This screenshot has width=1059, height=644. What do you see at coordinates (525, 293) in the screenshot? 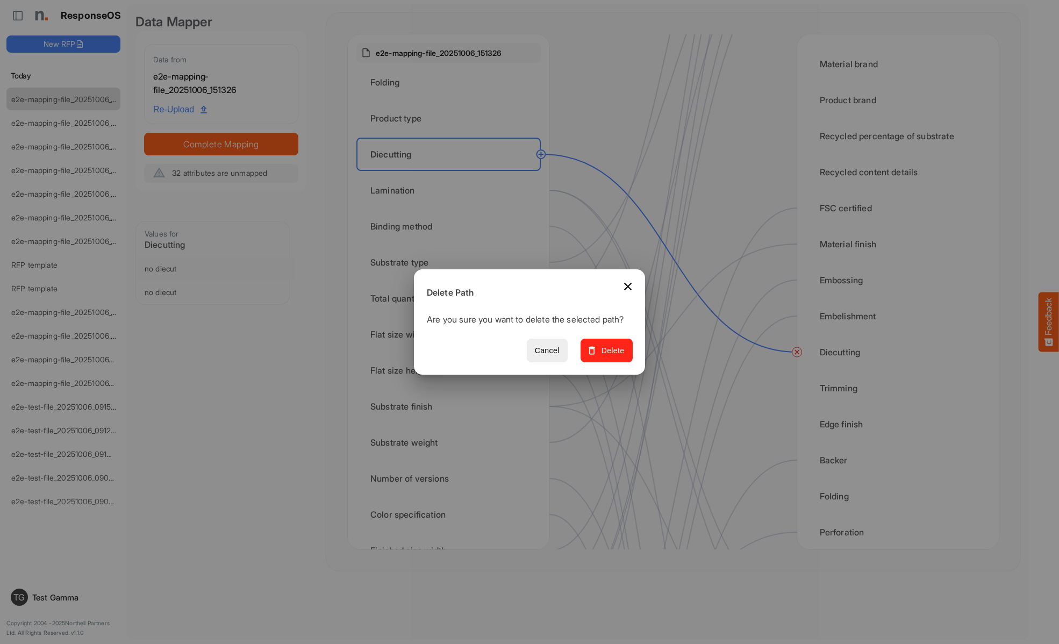
I see `h6: Delete Path` at bounding box center [525, 293].